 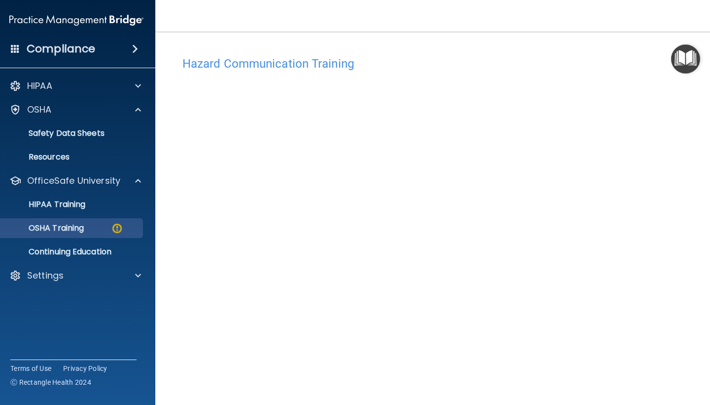 I want to click on p: OSHA Training, so click(x=44, y=228).